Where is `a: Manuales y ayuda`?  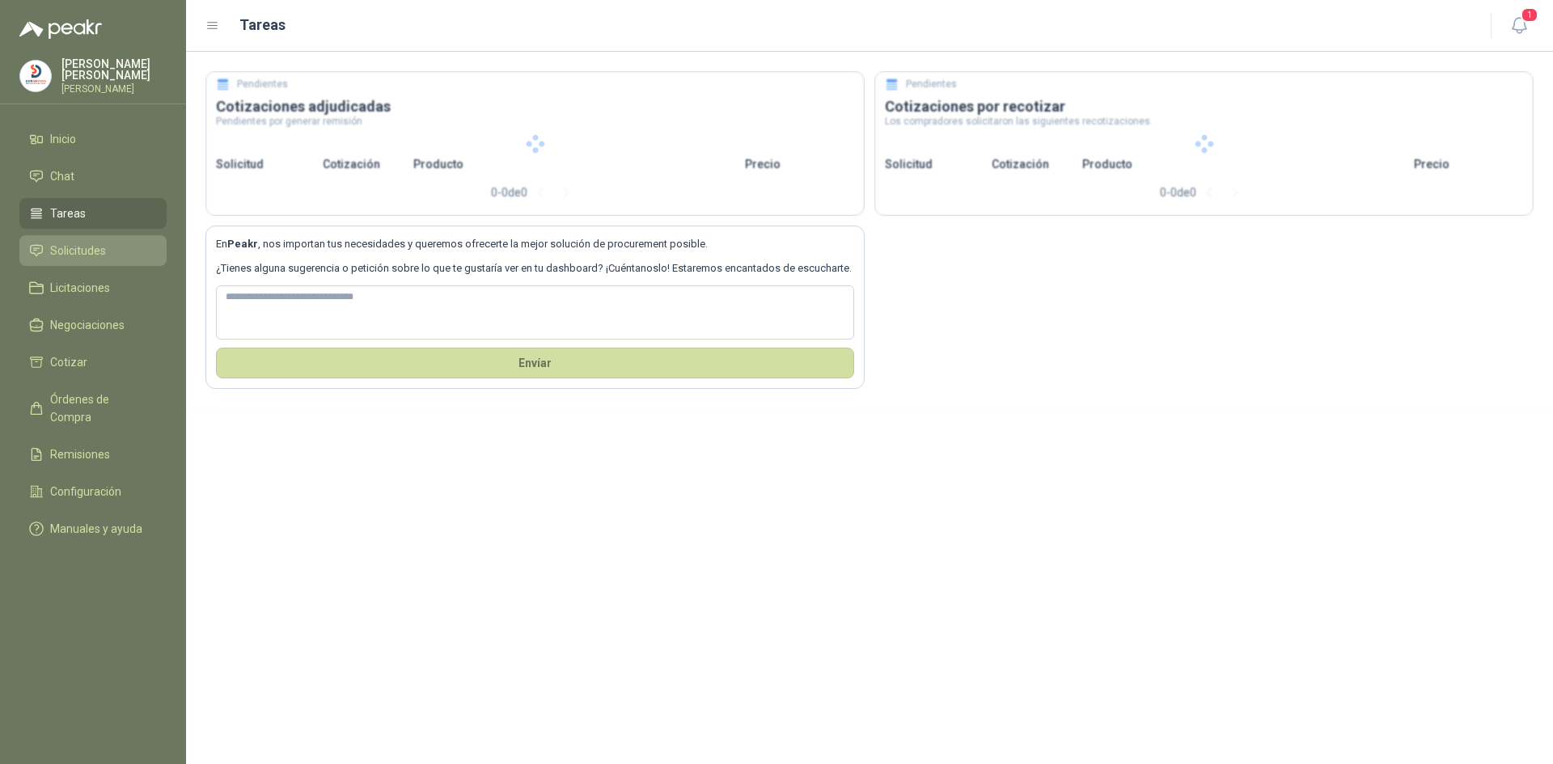 a: Manuales y ayuda is located at coordinates (93, 529).